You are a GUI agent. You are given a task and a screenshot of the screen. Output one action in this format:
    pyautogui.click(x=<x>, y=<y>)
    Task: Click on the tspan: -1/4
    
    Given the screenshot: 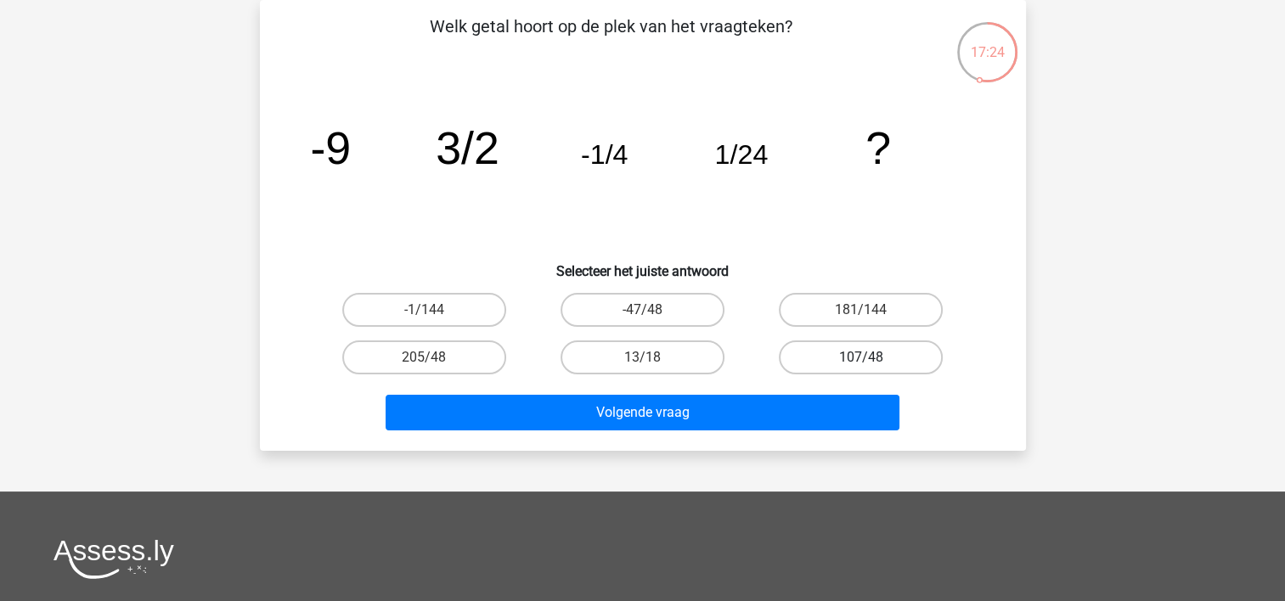 What is the action you would take?
    pyautogui.click(x=604, y=155)
    